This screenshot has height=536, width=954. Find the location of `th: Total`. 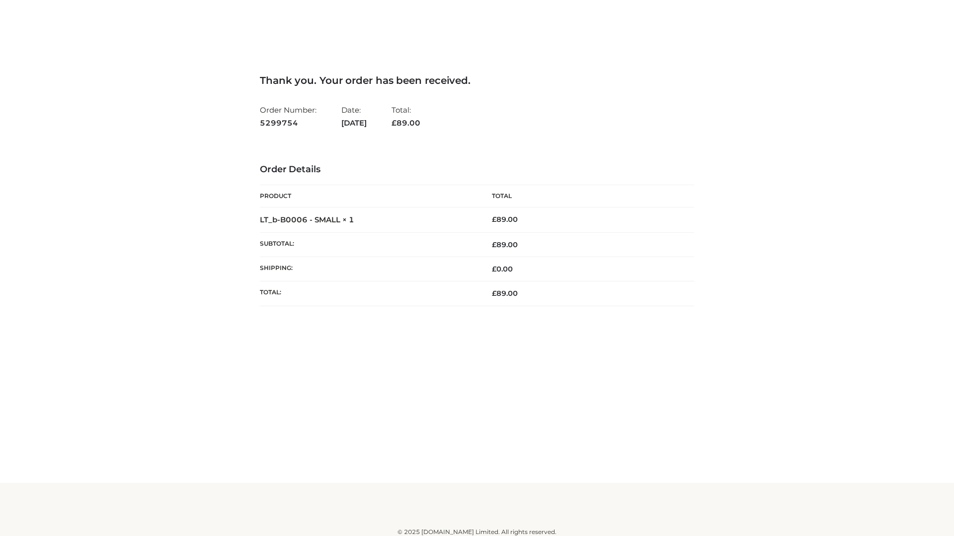

th: Total is located at coordinates (585, 196).